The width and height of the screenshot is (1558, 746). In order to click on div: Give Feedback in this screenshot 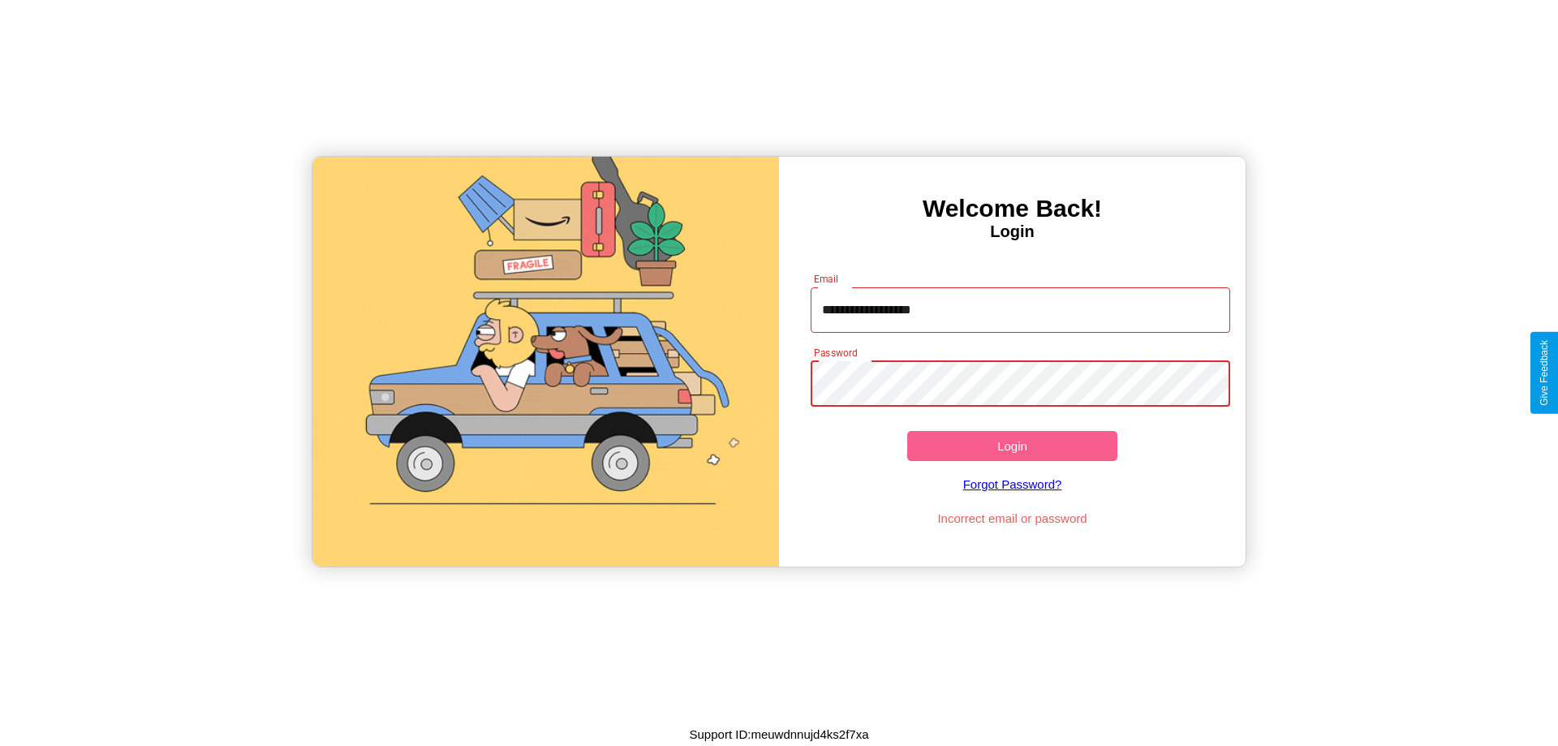, I will do `click(1544, 372)`.